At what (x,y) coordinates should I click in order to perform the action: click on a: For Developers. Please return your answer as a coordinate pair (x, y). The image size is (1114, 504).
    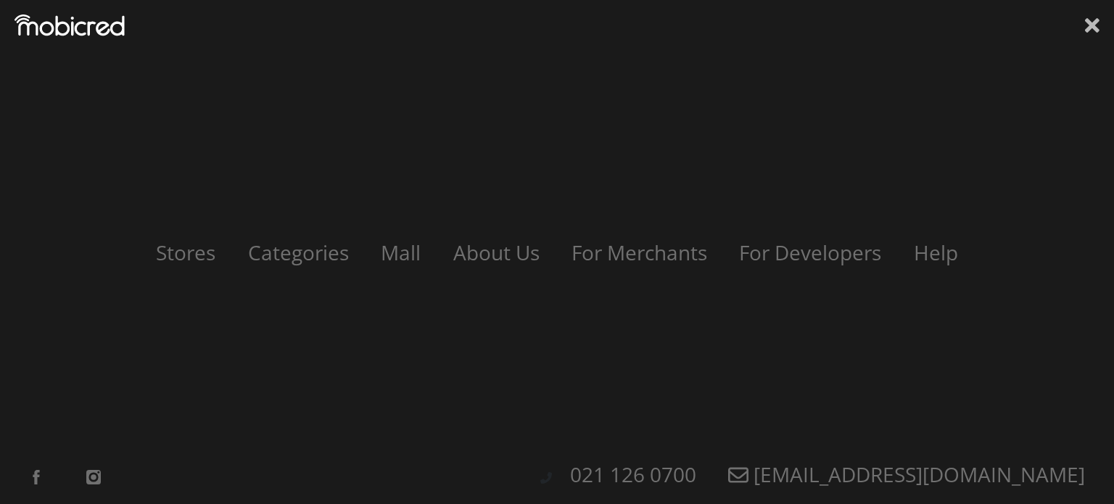
    Looking at the image, I should click on (810, 252).